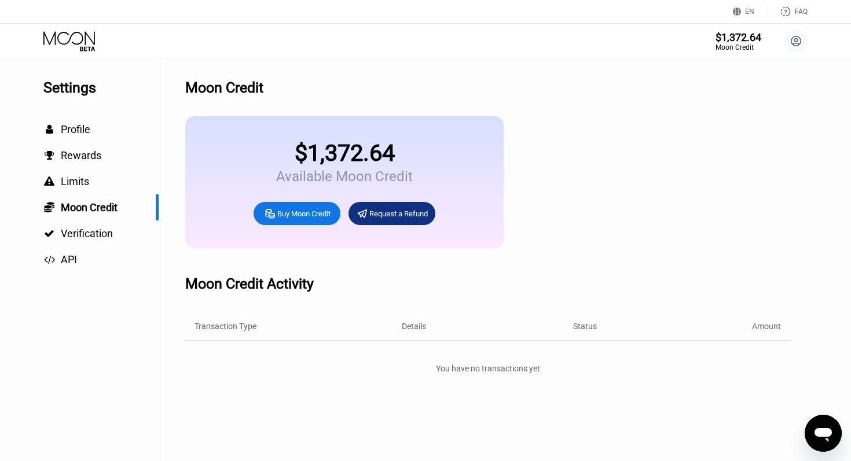  What do you see at coordinates (81, 155) in the screenshot?
I see `span: Rewards` at bounding box center [81, 155].